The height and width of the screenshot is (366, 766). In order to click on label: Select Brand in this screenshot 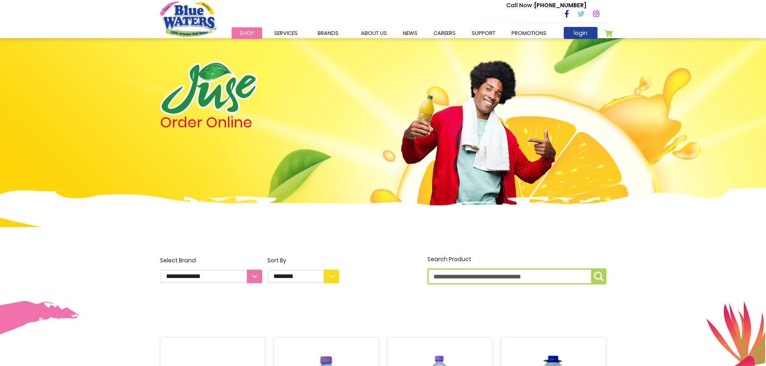, I will do `click(211, 270)`.